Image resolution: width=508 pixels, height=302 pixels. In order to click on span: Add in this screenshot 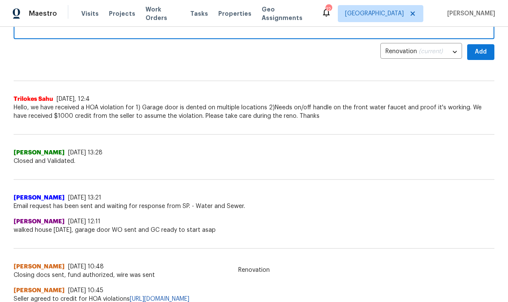, I will do `click(480, 52)`.